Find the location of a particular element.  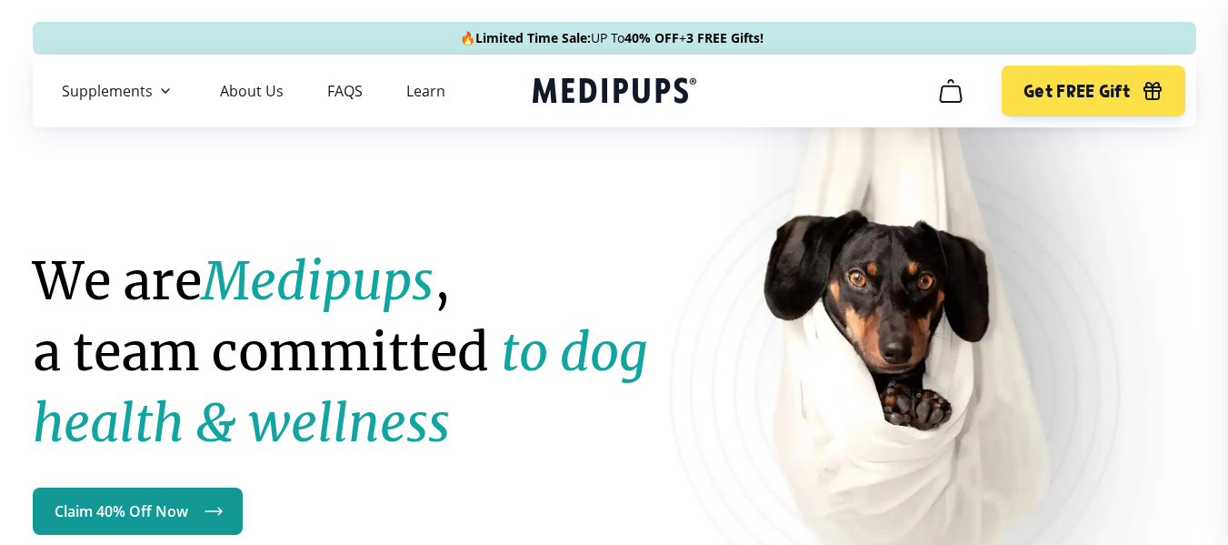

button: Supplements is located at coordinates (119, 91).